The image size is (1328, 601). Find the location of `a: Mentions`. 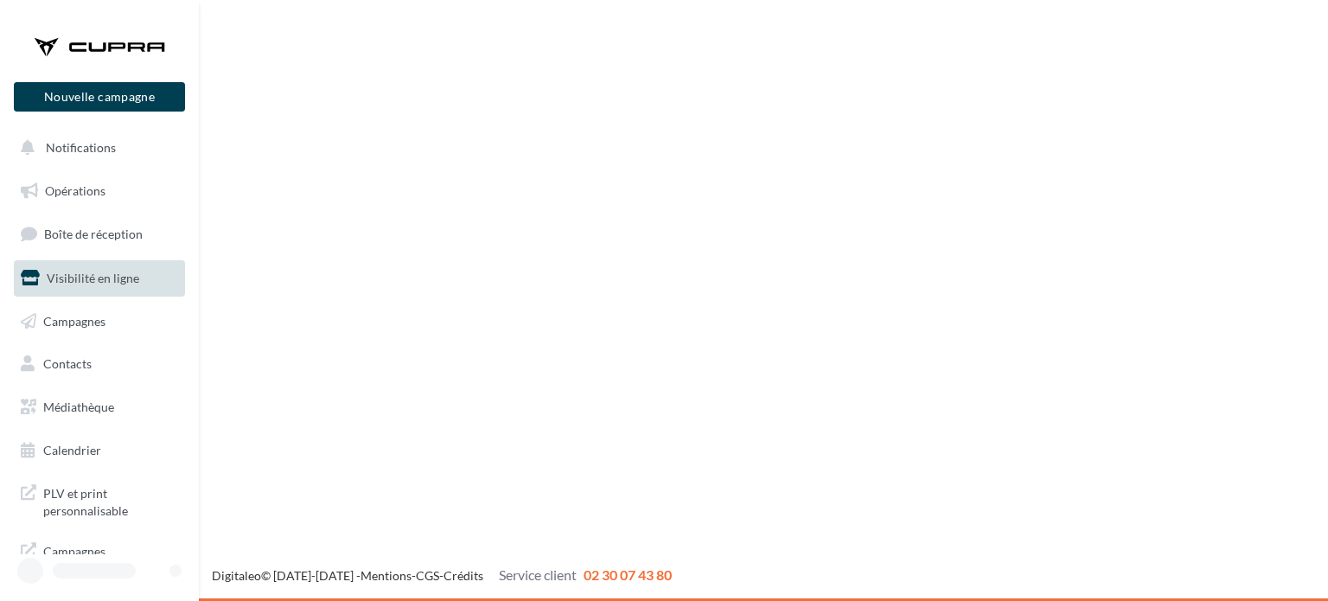

a: Mentions is located at coordinates (386, 575).